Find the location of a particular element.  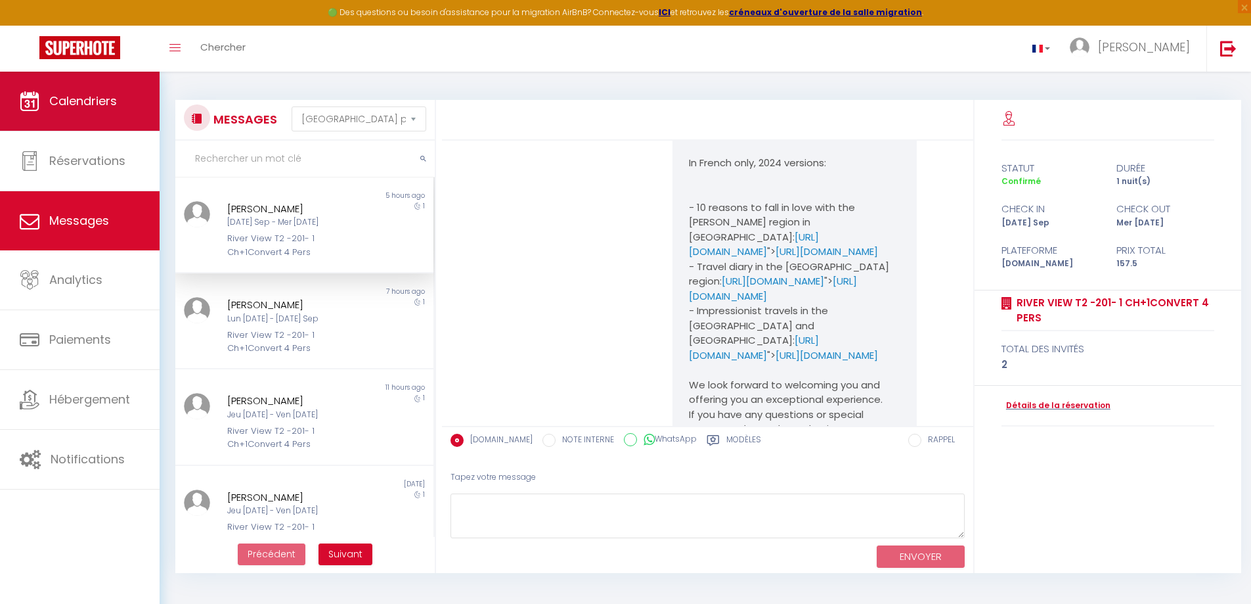

span: Précédent is located at coordinates (271, 554).